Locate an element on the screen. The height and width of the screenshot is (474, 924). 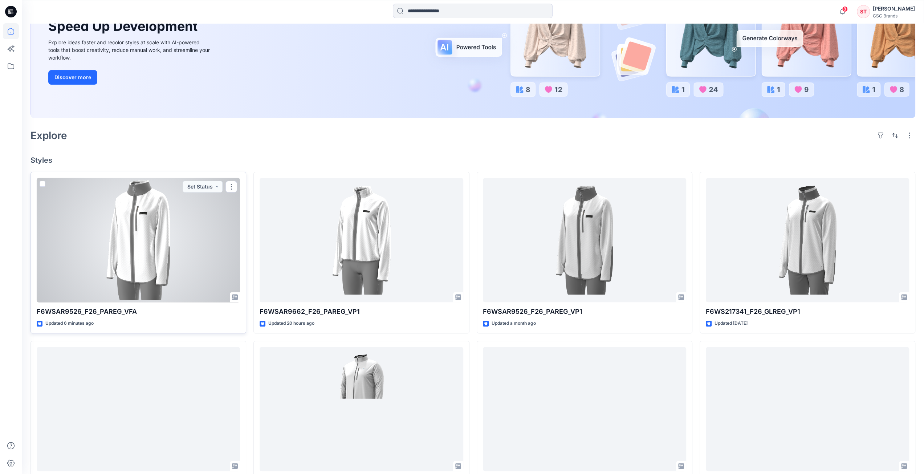
a: S6YS215646-1_S26_GLACT is located at coordinates (807, 409).